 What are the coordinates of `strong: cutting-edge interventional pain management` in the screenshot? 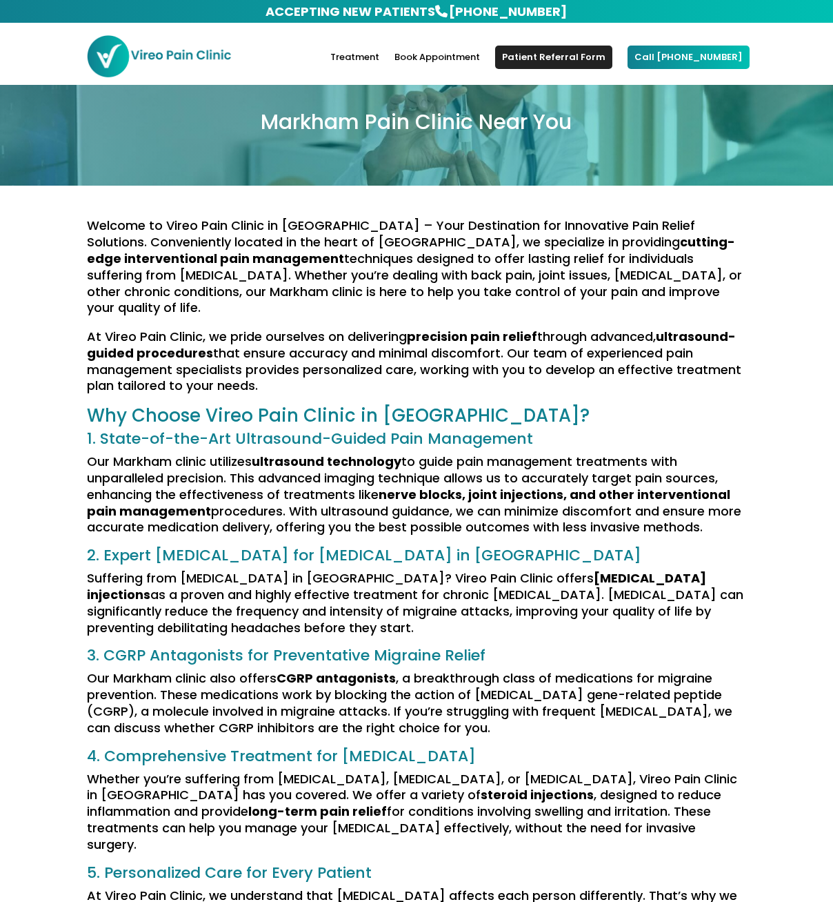 It's located at (411, 250).